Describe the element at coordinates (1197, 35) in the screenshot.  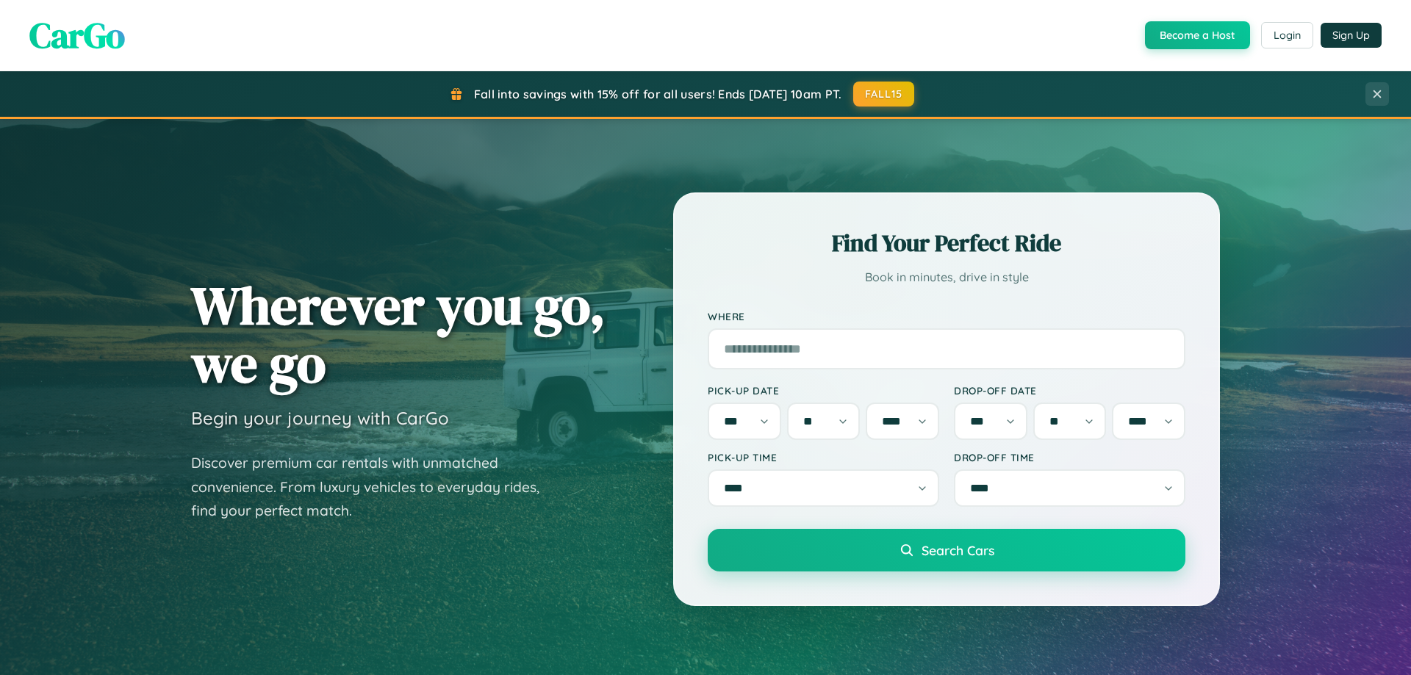
I see `button: Become a Host` at that location.